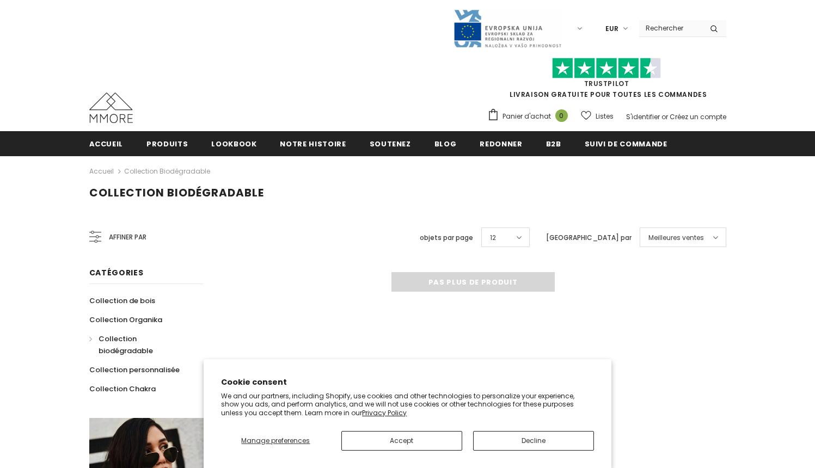  Describe the element at coordinates (501, 144) in the screenshot. I see `span: Redonner` at that location.